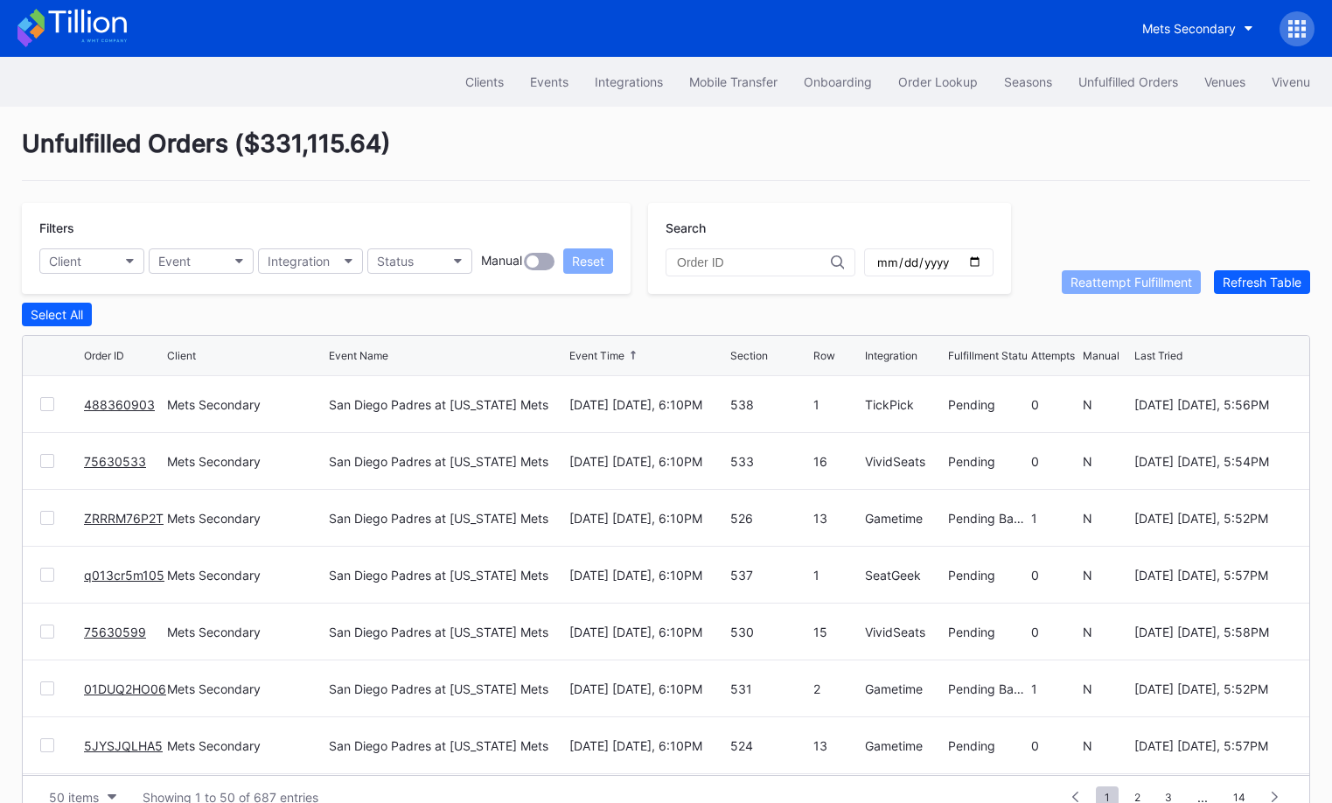 The width and height of the screenshot is (1332, 803). What do you see at coordinates (770, 518) in the screenshot?
I see `div: 526` at bounding box center [770, 518].